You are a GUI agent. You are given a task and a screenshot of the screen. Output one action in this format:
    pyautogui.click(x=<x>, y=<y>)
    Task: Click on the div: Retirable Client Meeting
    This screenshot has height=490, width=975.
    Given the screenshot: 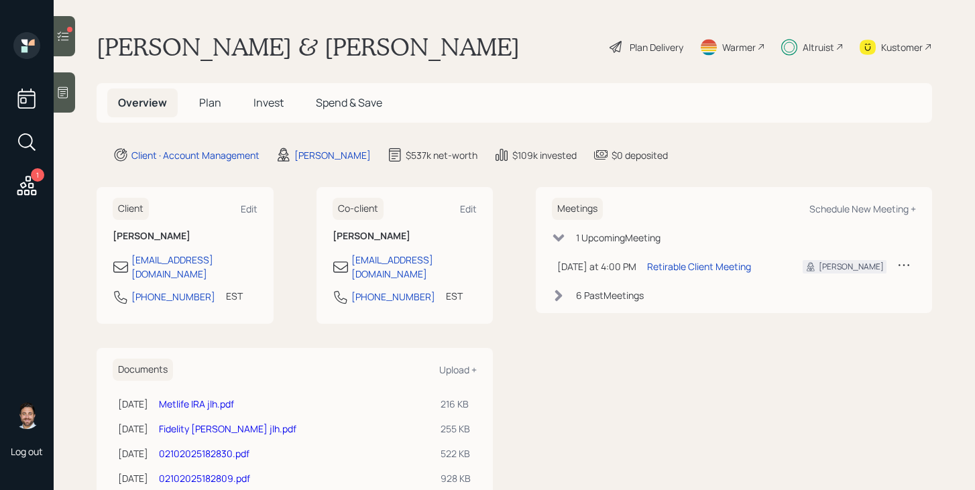 What is the action you would take?
    pyautogui.click(x=699, y=266)
    